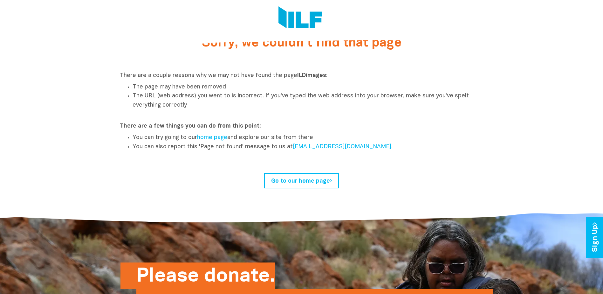 The image size is (603, 294). What do you see at coordinates (302, 76) in the screenshot?
I see `p: There are a couple reasons why we may not have found the page :` at bounding box center [302, 76].